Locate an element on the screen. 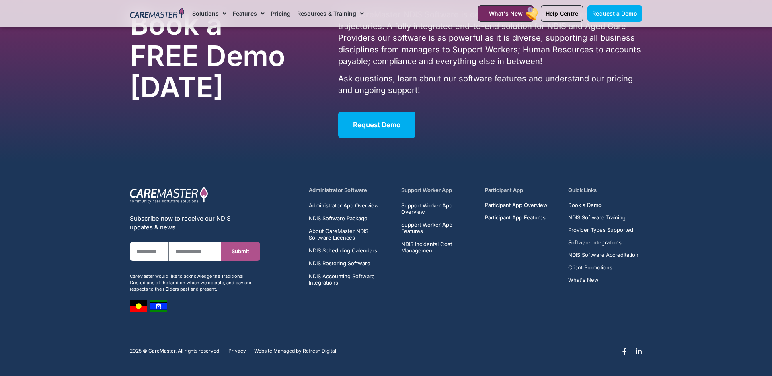 The width and height of the screenshot is (772, 376). img: CareMaster Logo Part is located at coordinates (169, 195).